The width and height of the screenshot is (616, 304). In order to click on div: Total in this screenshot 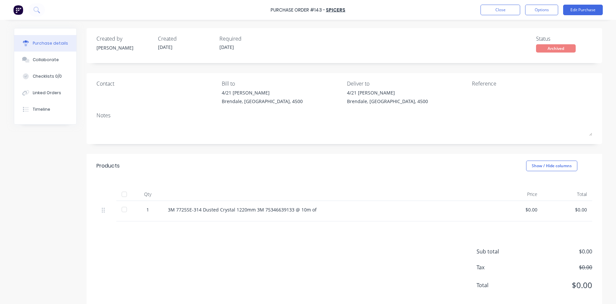, I will do `click(568, 194)`.